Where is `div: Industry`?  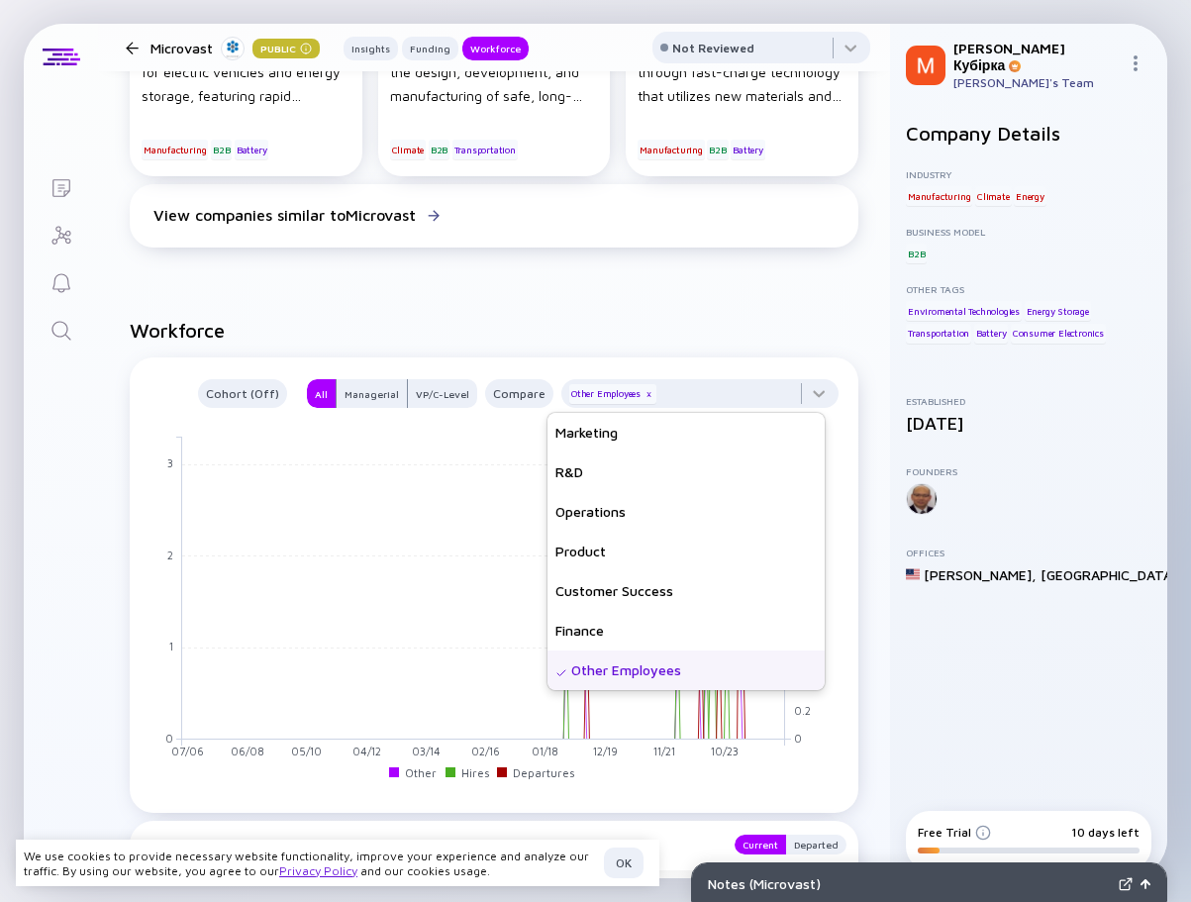 div: Industry is located at coordinates (1029, 174).